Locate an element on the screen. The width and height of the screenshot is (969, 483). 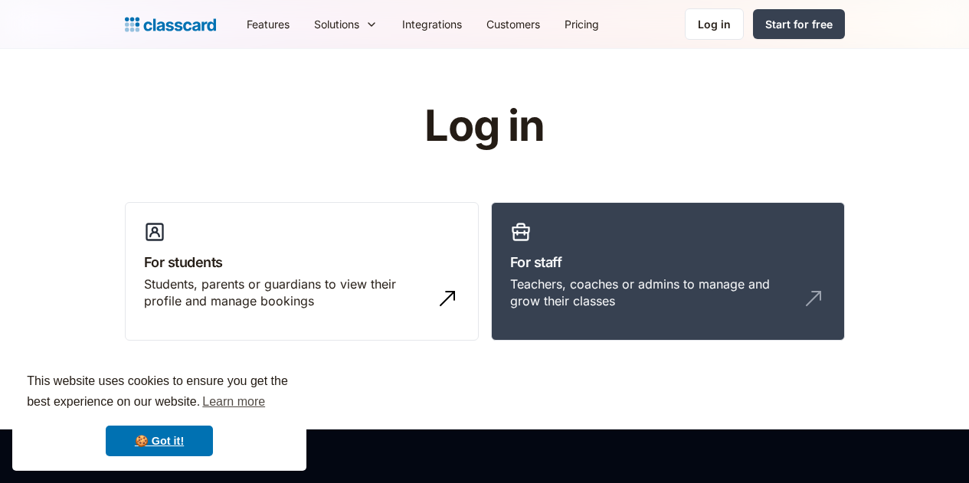
div: Log in is located at coordinates (714, 24).